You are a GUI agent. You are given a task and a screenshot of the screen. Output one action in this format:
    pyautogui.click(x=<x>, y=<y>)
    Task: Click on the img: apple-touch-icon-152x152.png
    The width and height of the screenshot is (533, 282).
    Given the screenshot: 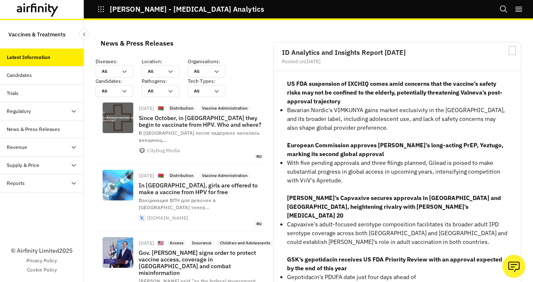 What is the action you would take?
    pyautogui.click(x=142, y=151)
    